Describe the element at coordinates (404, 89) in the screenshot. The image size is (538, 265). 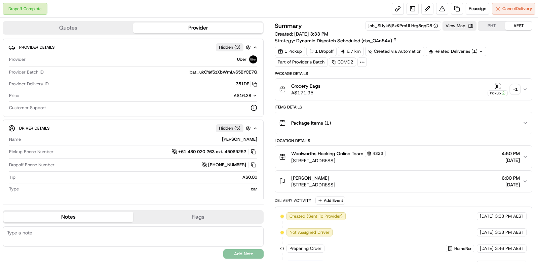
I see `button: Grocery BagsA$171.95Pickup+1` at that location.